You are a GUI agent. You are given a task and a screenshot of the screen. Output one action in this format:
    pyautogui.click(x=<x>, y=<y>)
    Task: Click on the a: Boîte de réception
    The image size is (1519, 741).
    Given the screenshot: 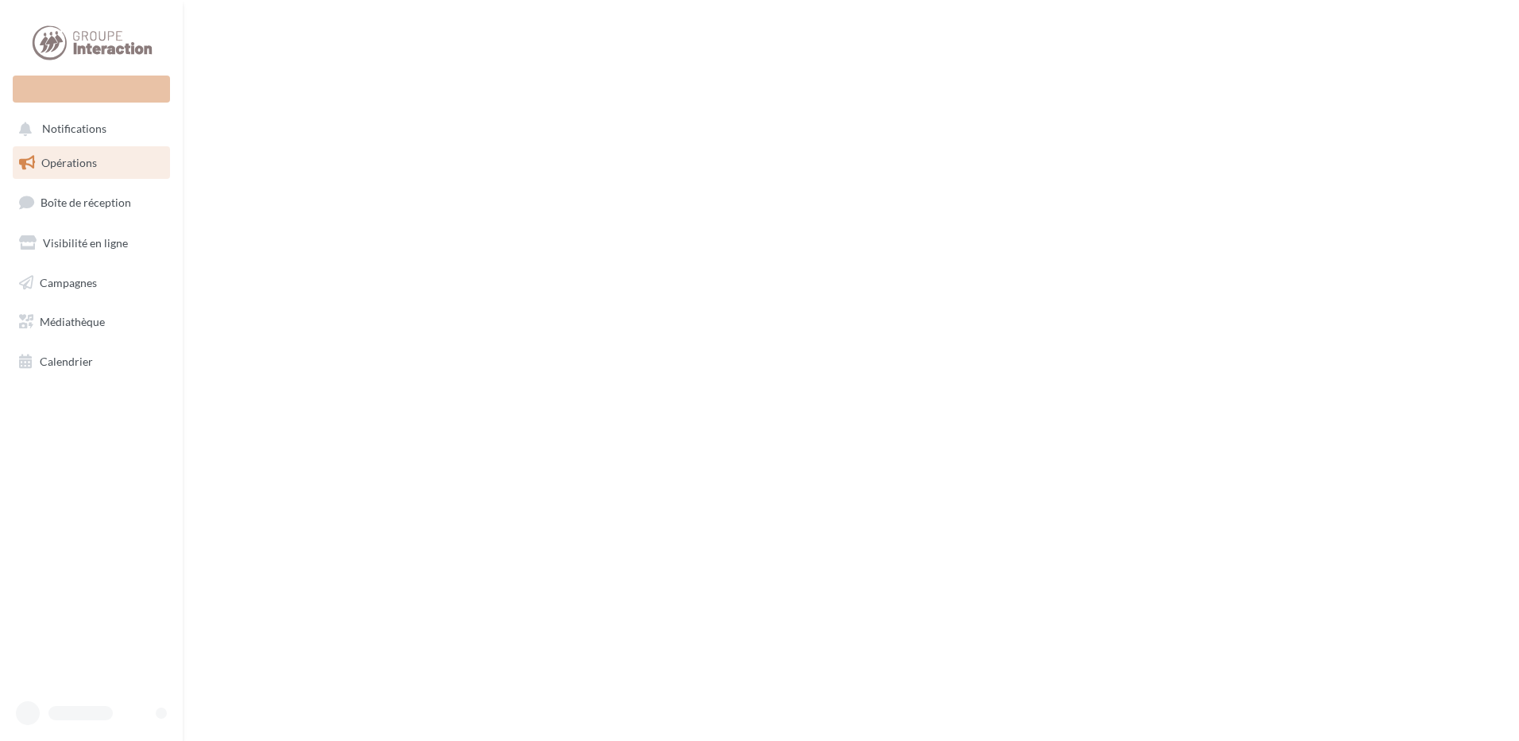 What is the action you would take?
    pyautogui.click(x=91, y=202)
    